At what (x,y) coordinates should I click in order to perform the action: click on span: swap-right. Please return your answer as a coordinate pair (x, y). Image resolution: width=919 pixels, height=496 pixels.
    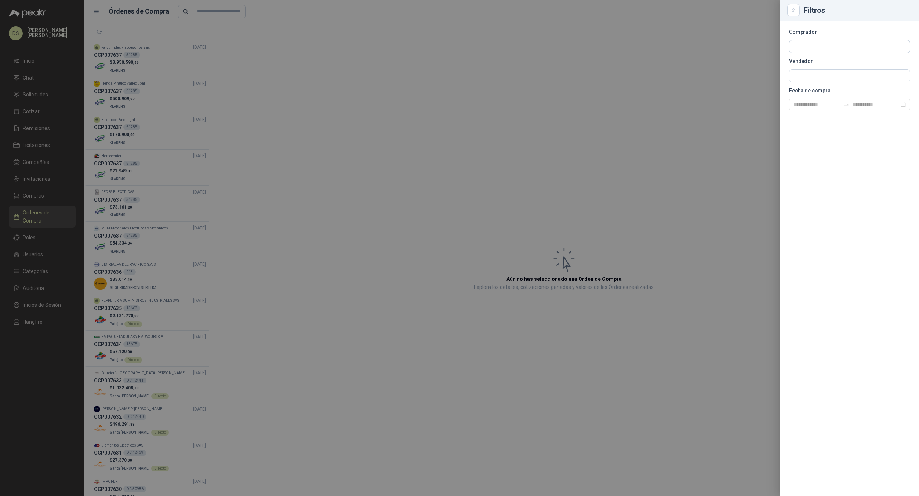
    Looking at the image, I should click on (846, 105).